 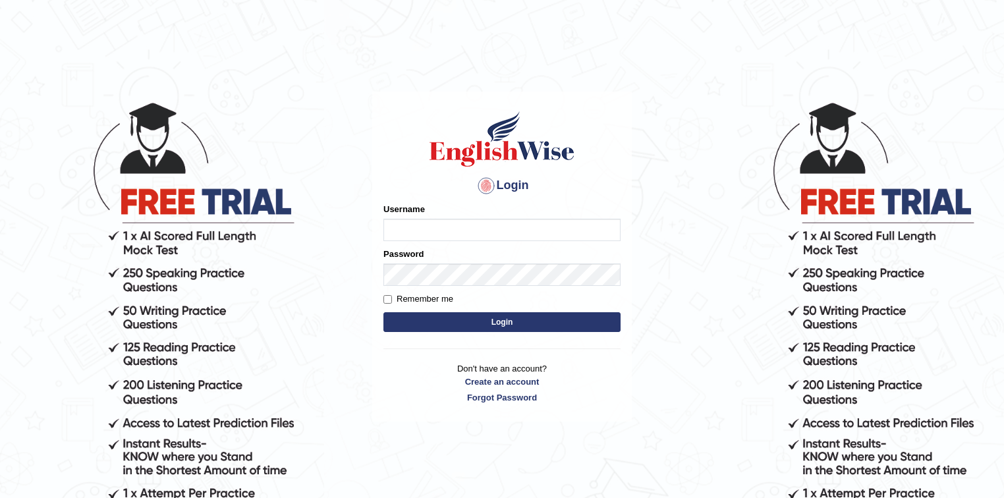 I want to click on a: Create an account, so click(x=502, y=382).